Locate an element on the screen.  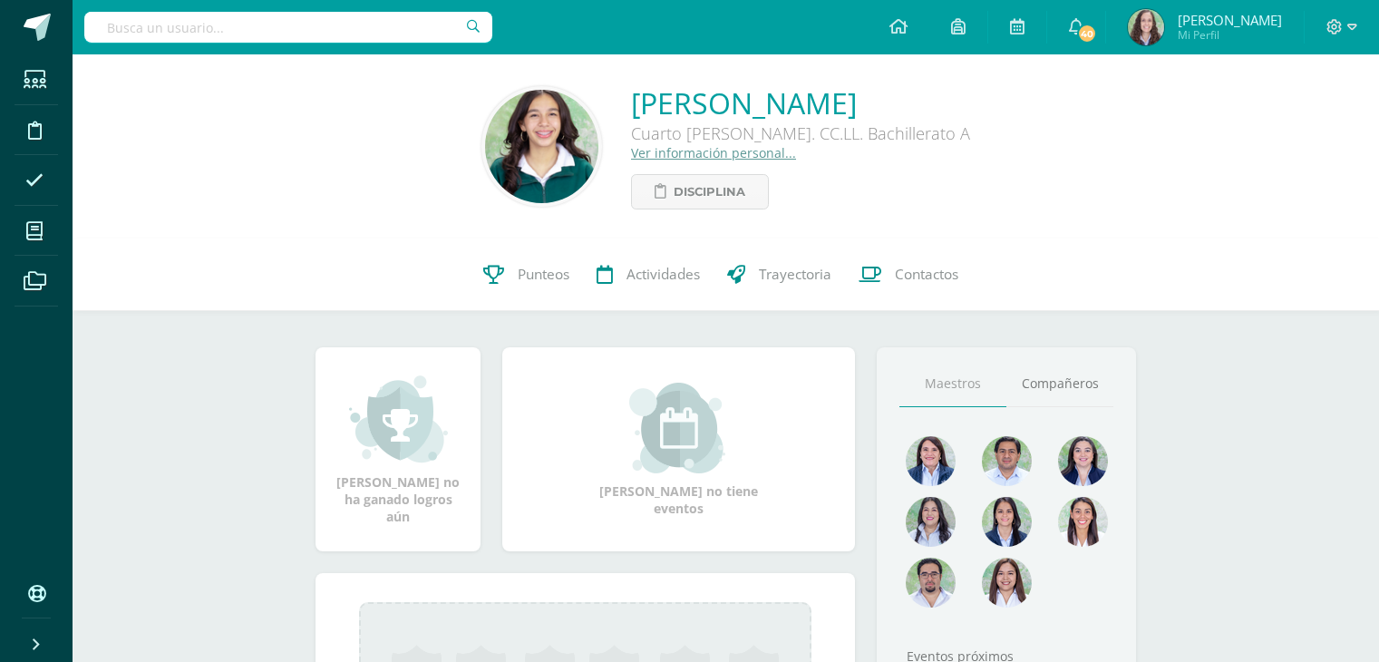
a: Trayectoria is located at coordinates (779, 275).